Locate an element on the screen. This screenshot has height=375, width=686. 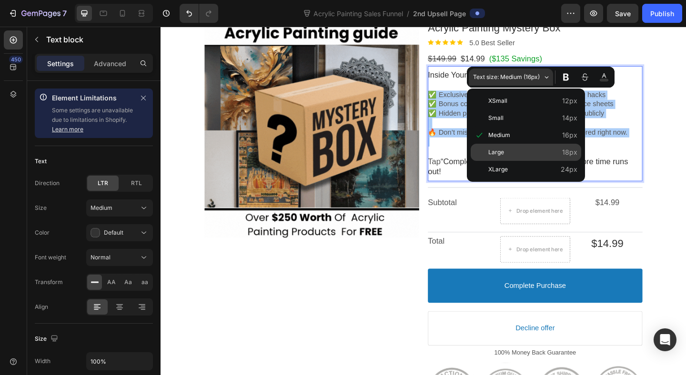
div: Align is located at coordinates (41, 307).